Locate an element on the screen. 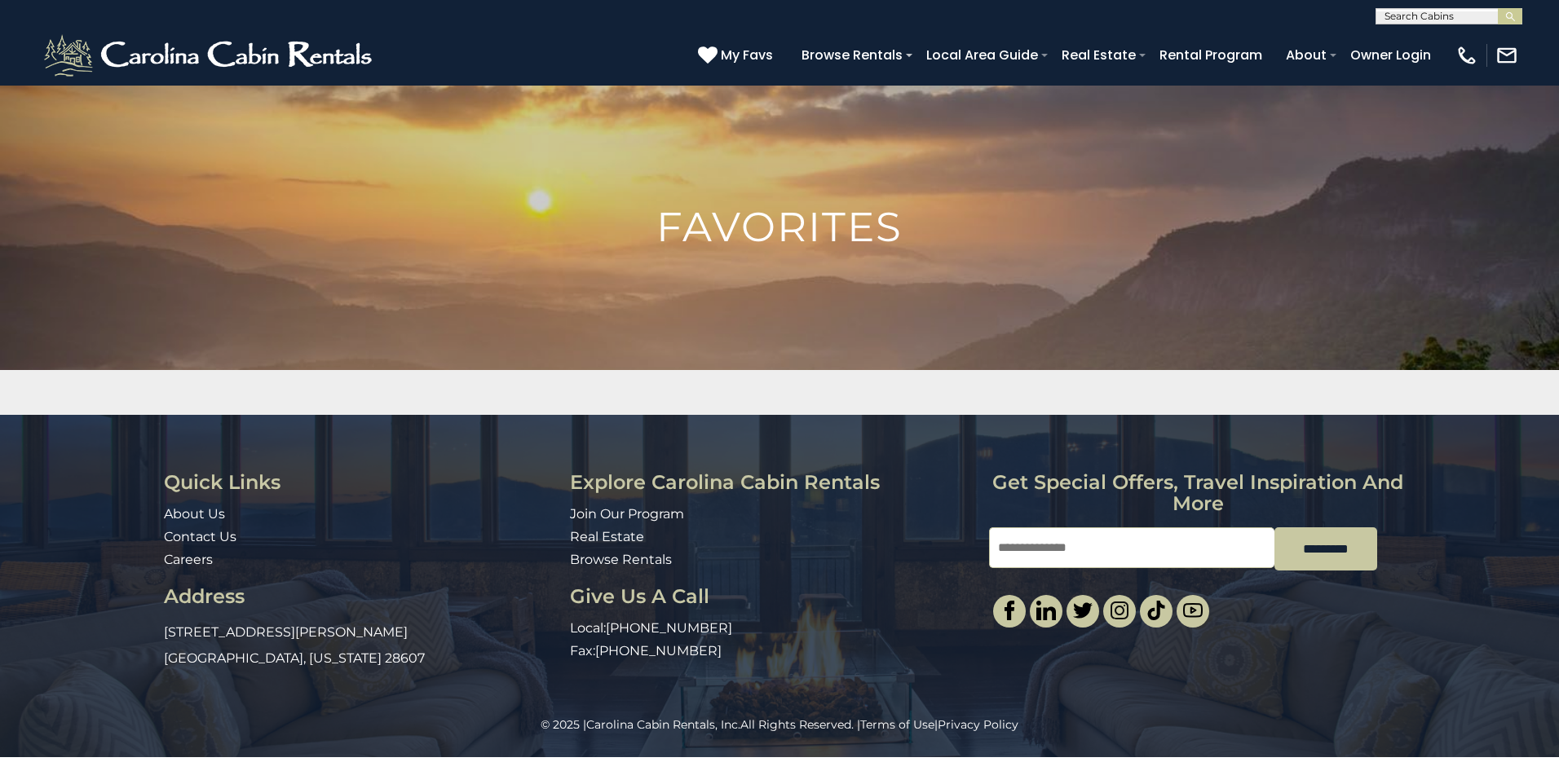  h3: Give Us A Call is located at coordinates (773, 596).